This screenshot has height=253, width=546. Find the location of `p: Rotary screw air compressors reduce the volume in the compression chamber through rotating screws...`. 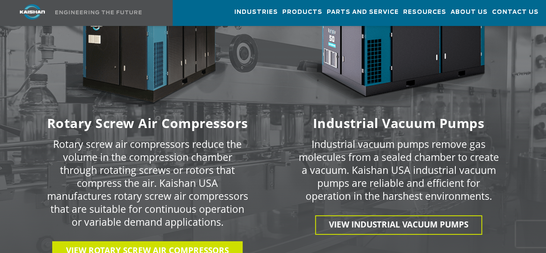

p: Rotary screw air compressors reduce the volume in the compression chamber through rotating screws... is located at coordinates (148, 183).